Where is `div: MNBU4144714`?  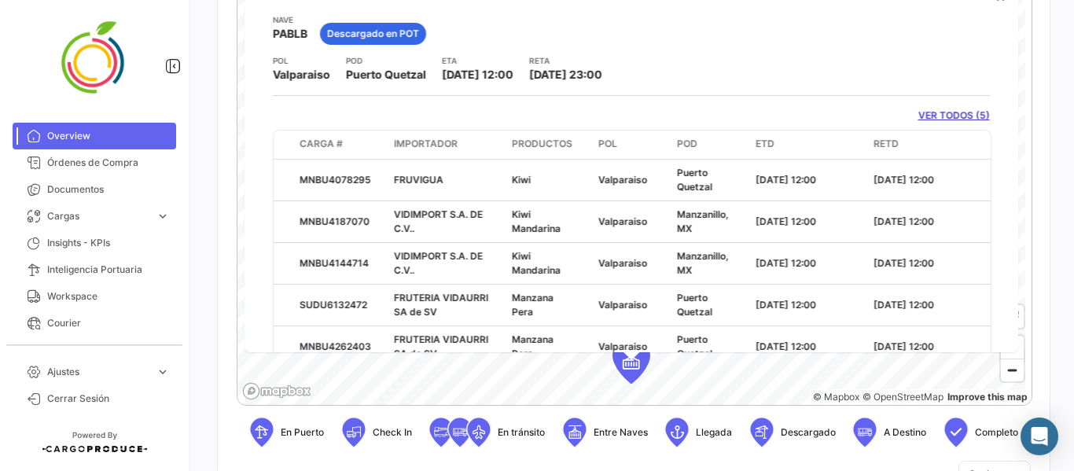 div: MNBU4144714 is located at coordinates (340, 263).